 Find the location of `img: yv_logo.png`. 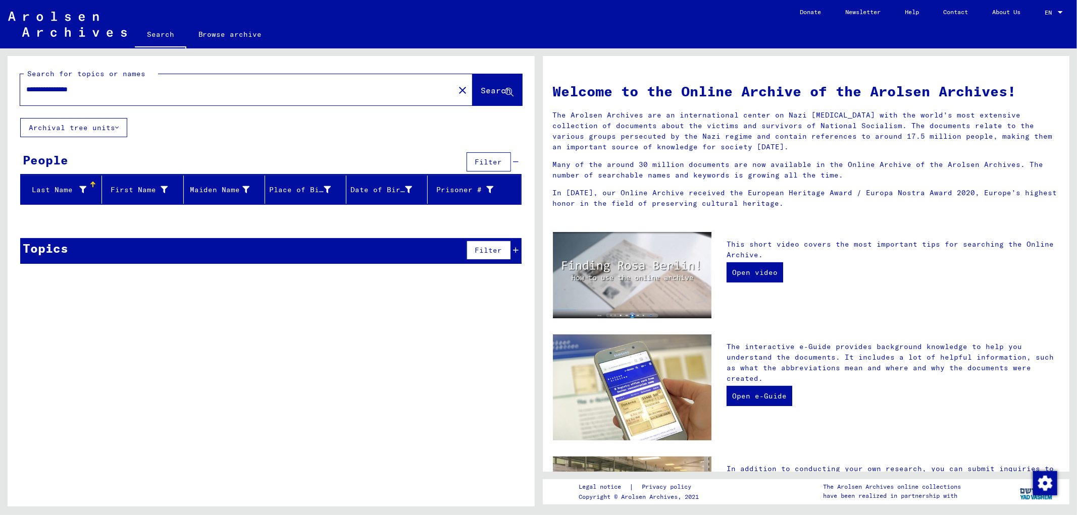

img: yv_logo.png is located at coordinates (1036, 492).